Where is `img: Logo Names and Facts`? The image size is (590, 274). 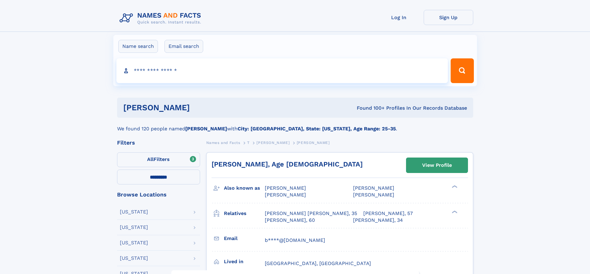
img: Logo Names and Facts is located at coordinates (162, 18).